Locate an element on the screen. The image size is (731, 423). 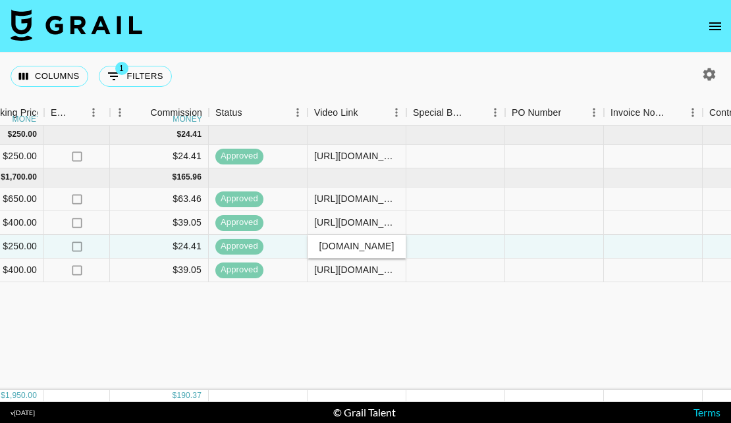
a: Terms is located at coordinates (707, 412).